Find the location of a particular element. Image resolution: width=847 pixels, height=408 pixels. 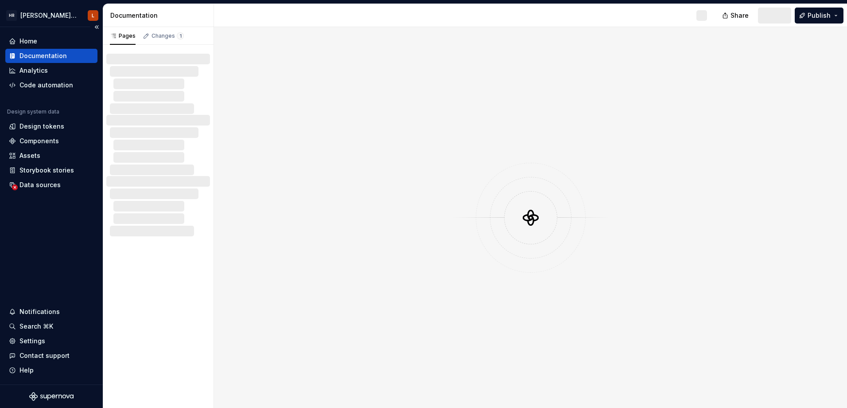

a: Assets is located at coordinates (51, 156).